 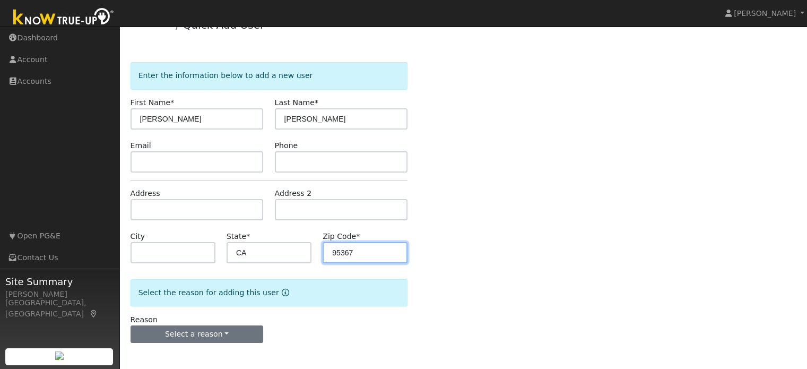 I want to click on button: Select a reason, so click(x=197, y=334).